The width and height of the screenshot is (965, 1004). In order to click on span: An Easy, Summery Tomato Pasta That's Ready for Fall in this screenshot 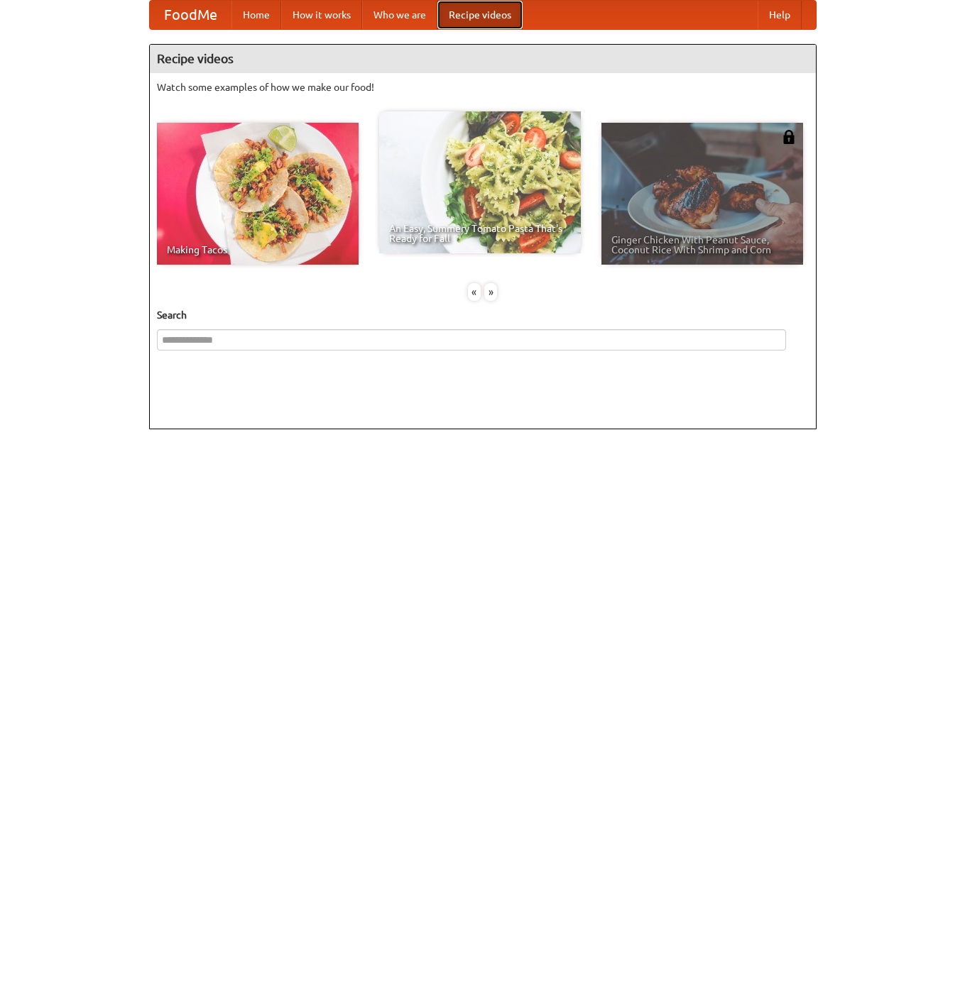, I will do `click(480, 234)`.